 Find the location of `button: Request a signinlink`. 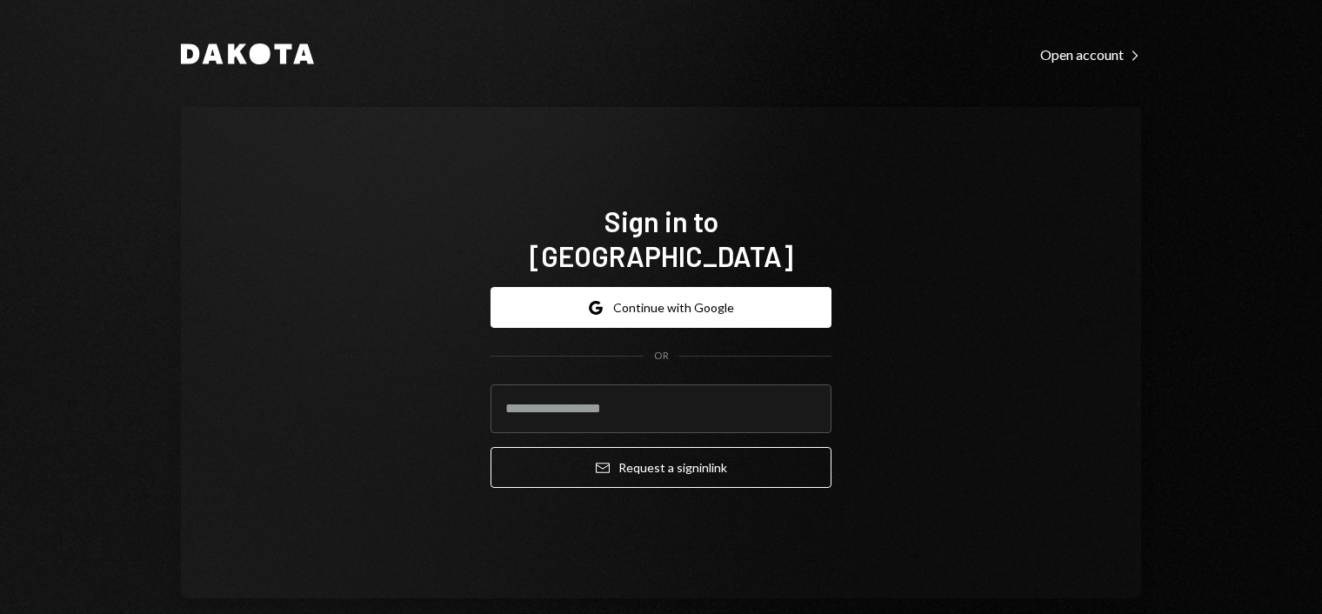

button: Request a signinlink is located at coordinates (661, 467).